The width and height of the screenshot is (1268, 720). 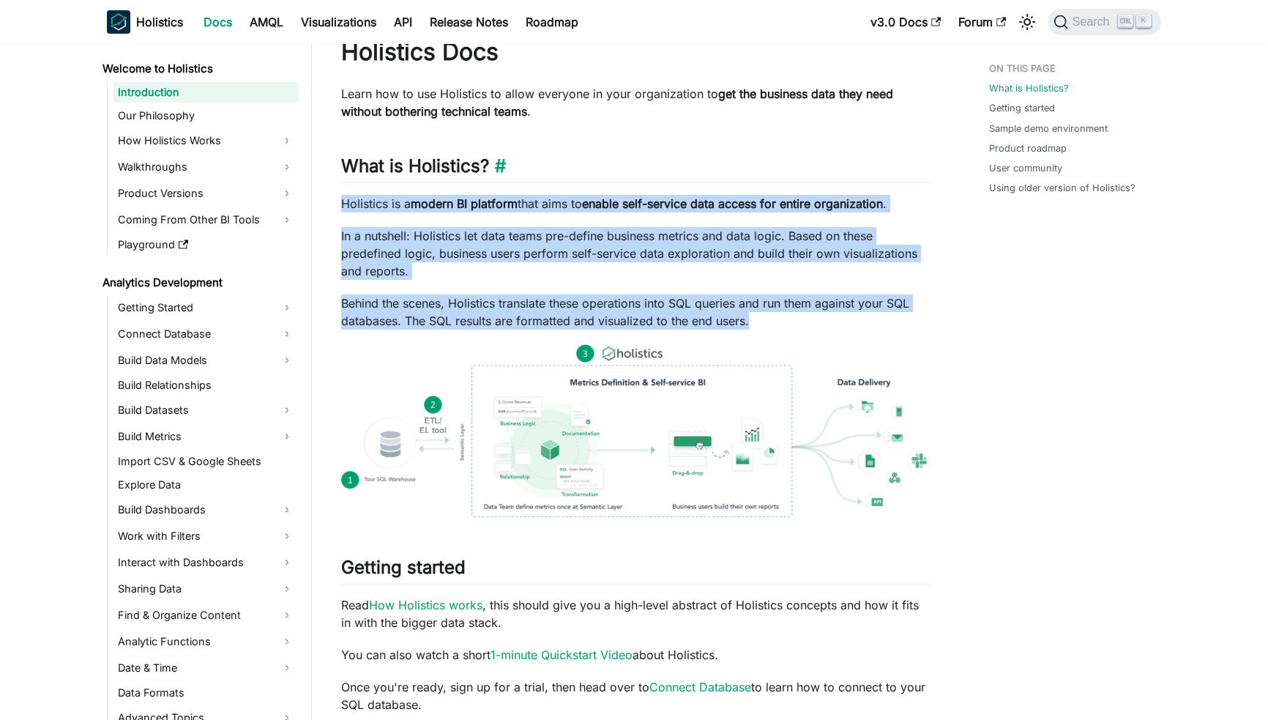 What do you see at coordinates (267, 22) in the screenshot?
I see `a: AMQL` at bounding box center [267, 22].